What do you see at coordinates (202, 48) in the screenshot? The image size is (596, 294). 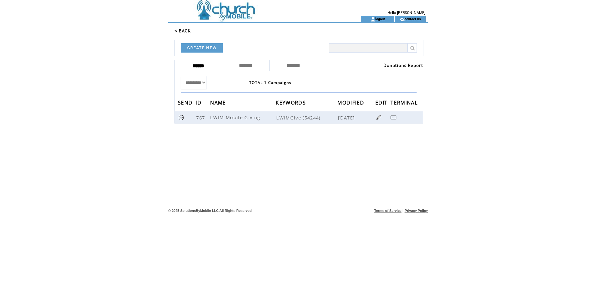 I see `a: CREATE NEW` at bounding box center [202, 48].